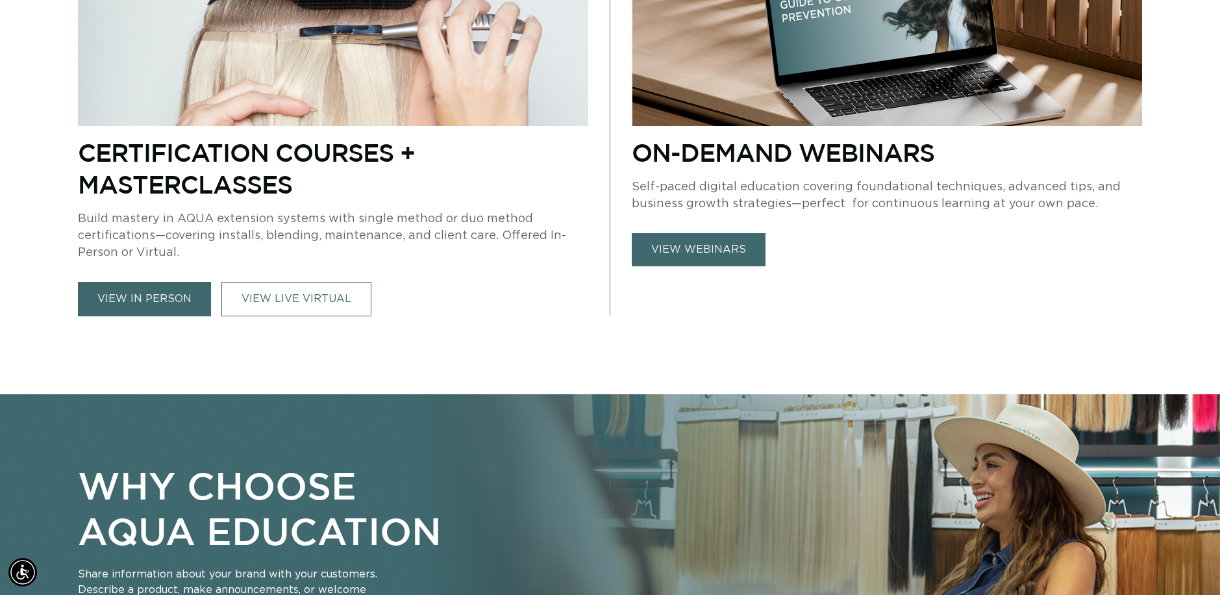 The image size is (1220, 595). Describe the element at coordinates (333, 236) in the screenshot. I see `p: Build mastery in AQUA extension systems with single method or duo method certifications—covering ...` at that location.